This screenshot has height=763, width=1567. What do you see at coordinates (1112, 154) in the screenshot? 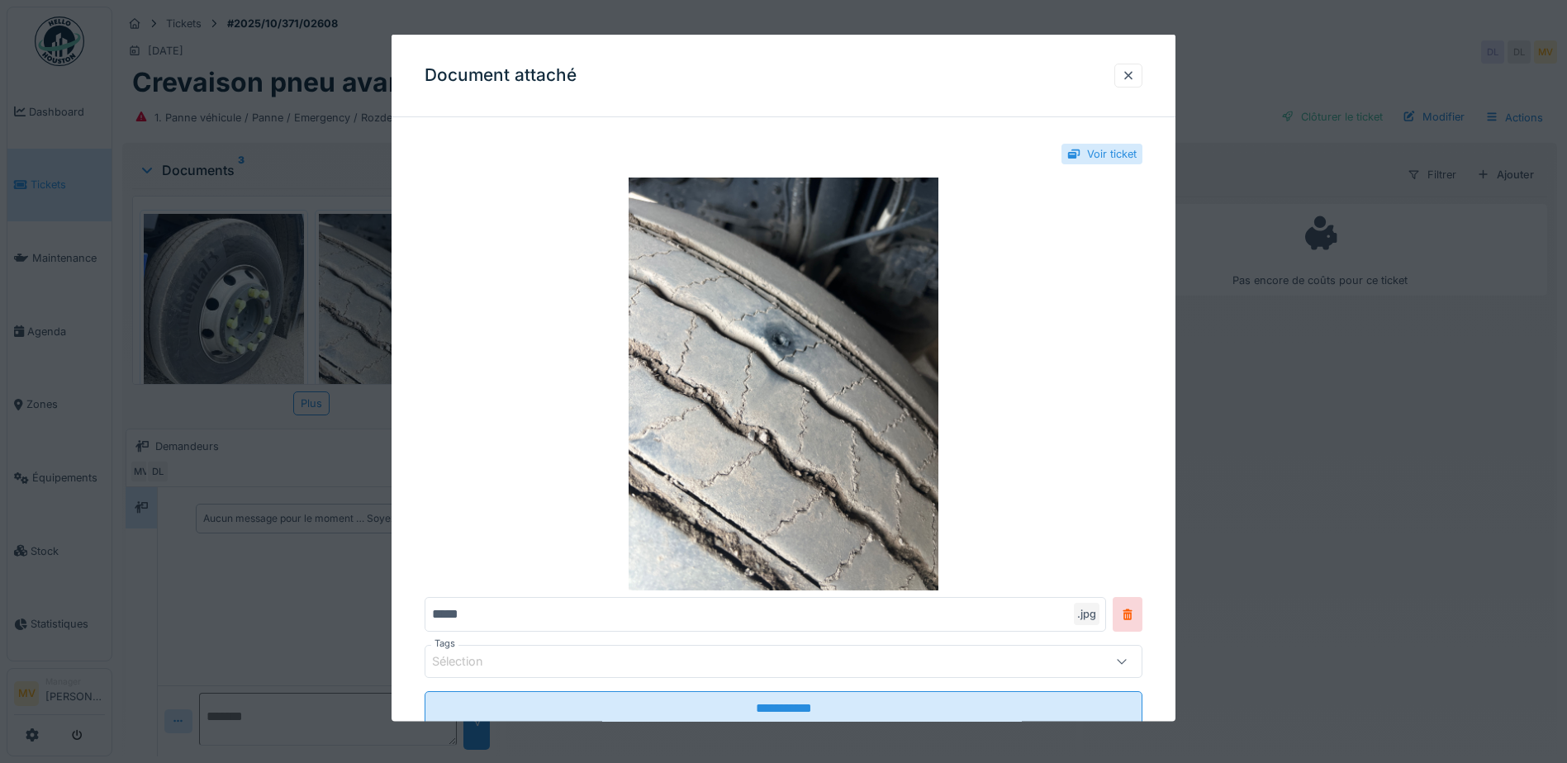
I see `div: Voir ticket` at bounding box center [1112, 154].